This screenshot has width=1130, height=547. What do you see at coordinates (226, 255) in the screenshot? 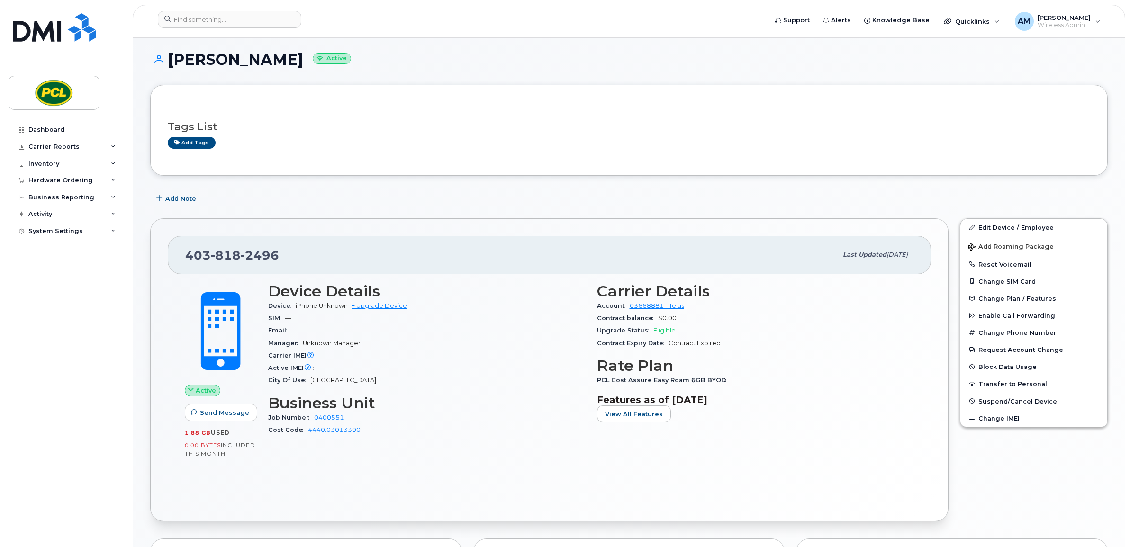
I see `span: 818` at bounding box center [226, 255].